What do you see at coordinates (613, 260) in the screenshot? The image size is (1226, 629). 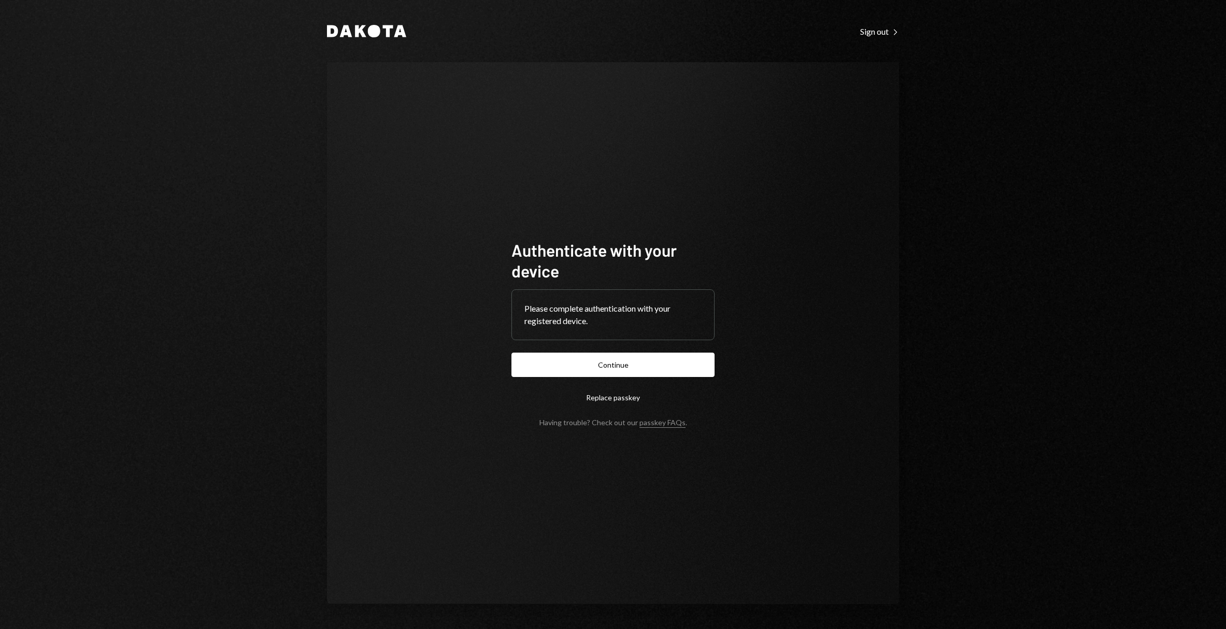 I see `h1: Authenticate with your device` at bounding box center [613, 260].